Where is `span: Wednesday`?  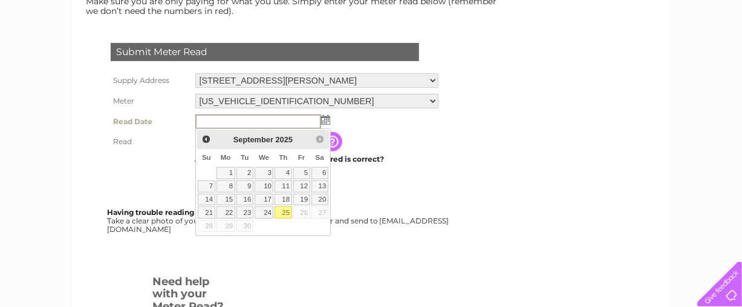 span: Wednesday is located at coordinates (264, 157).